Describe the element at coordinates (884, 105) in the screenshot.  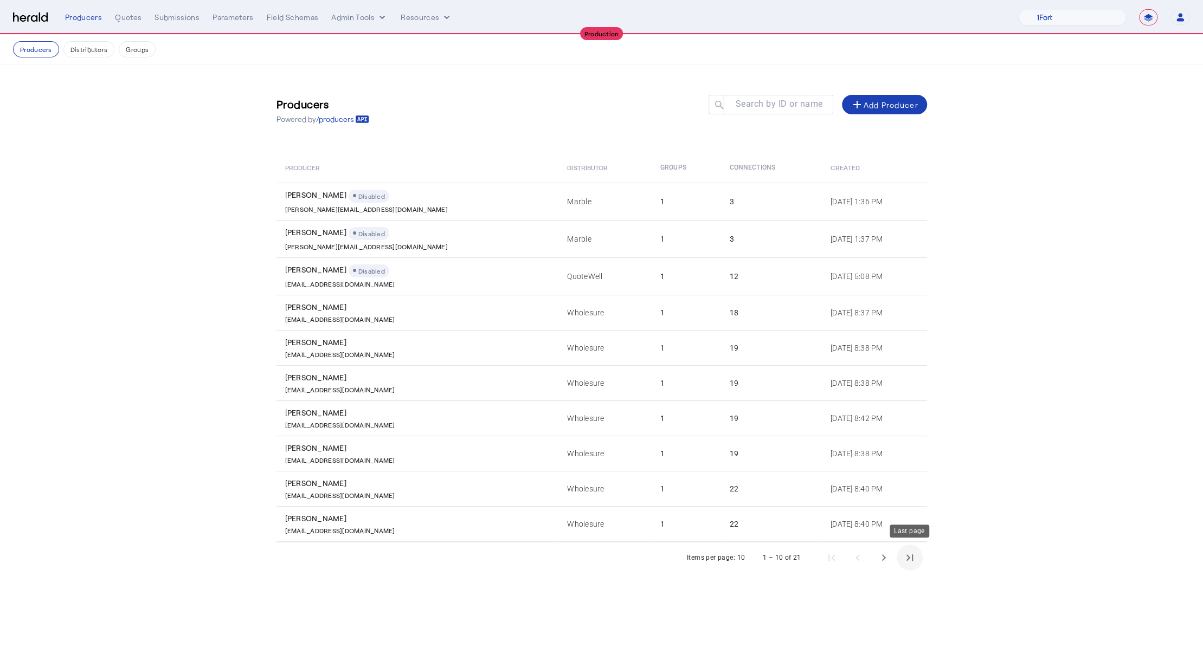
I see `button: Add Producer` at that location.